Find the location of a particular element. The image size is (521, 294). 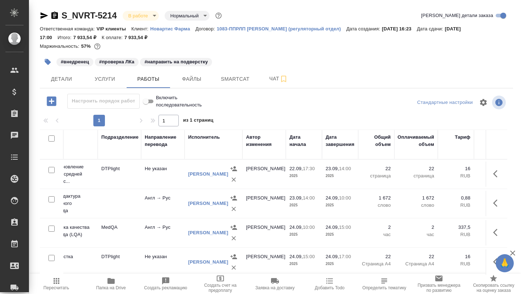

div: split button is located at coordinates (445, 102).